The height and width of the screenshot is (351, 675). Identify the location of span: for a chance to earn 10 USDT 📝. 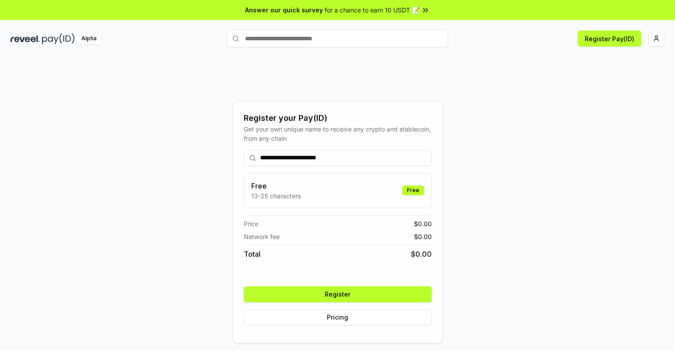
(372, 10).